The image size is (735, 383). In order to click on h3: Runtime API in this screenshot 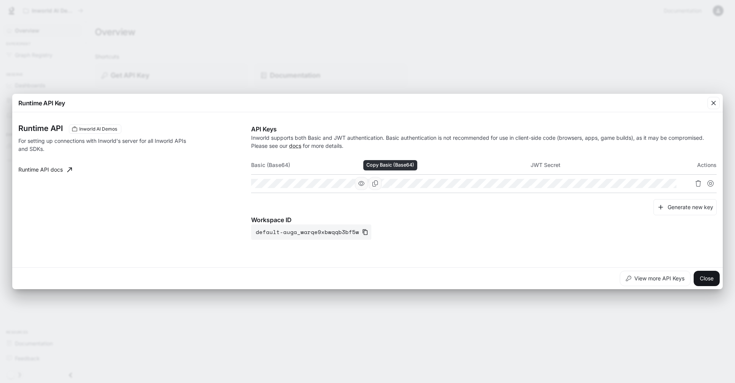, I will do `click(41, 128)`.